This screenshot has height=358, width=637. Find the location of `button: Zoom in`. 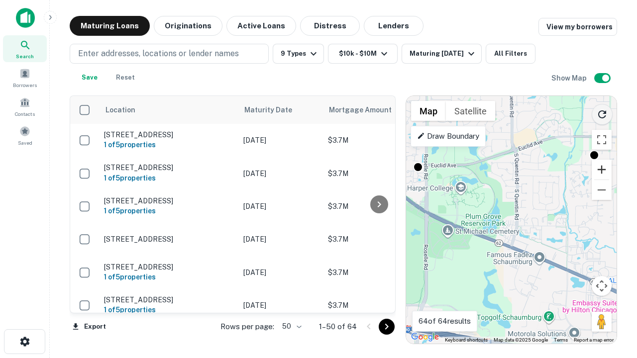

button: Zoom in is located at coordinates (601, 170).